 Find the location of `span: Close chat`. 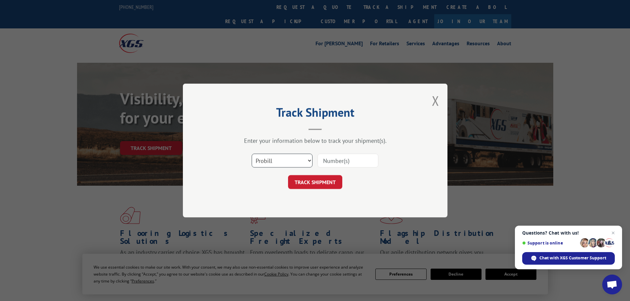

span: Close chat is located at coordinates (613, 233).